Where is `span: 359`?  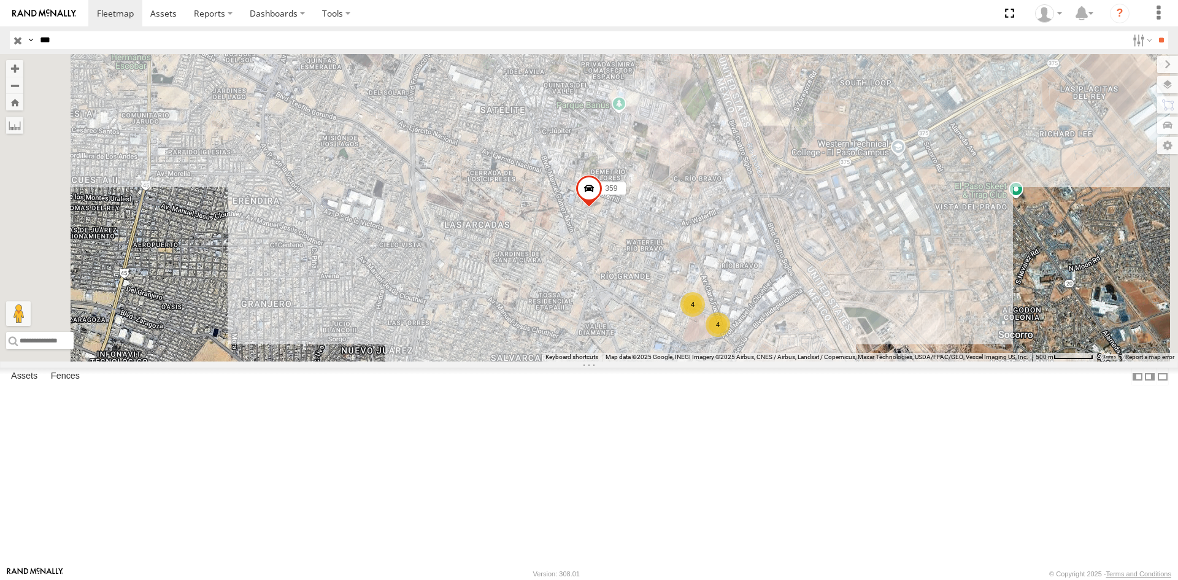 span: 359 is located at coordinates (611, 188).